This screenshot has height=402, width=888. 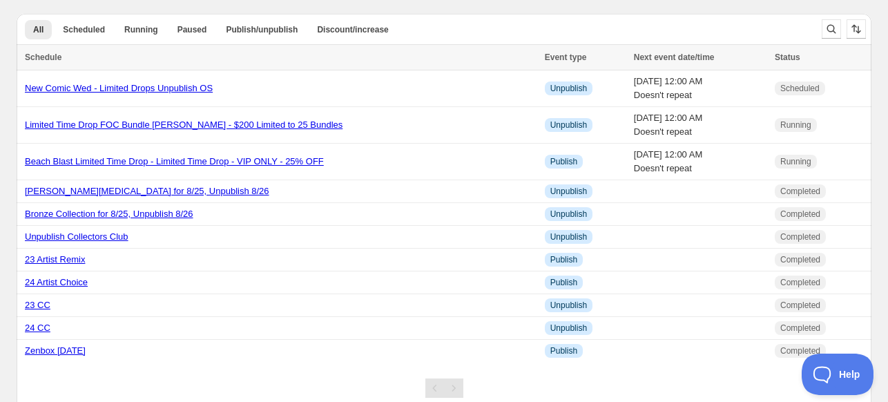 I want to click on a: Beach Blast Limited Time Drop - Limited Time Drop - VIP ONLY - 25% OFF, so click(x=174, y=161).